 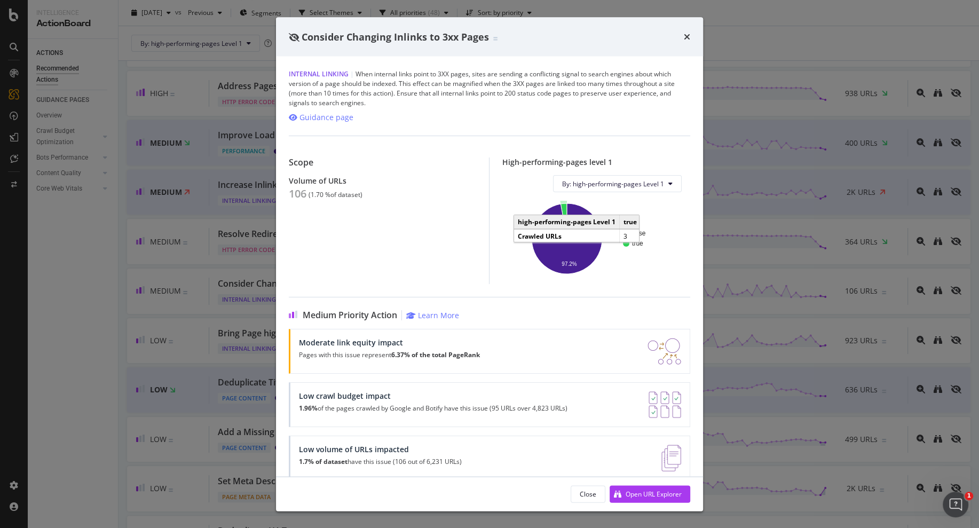 I want to click on div: times, so click(x=687, y=37).